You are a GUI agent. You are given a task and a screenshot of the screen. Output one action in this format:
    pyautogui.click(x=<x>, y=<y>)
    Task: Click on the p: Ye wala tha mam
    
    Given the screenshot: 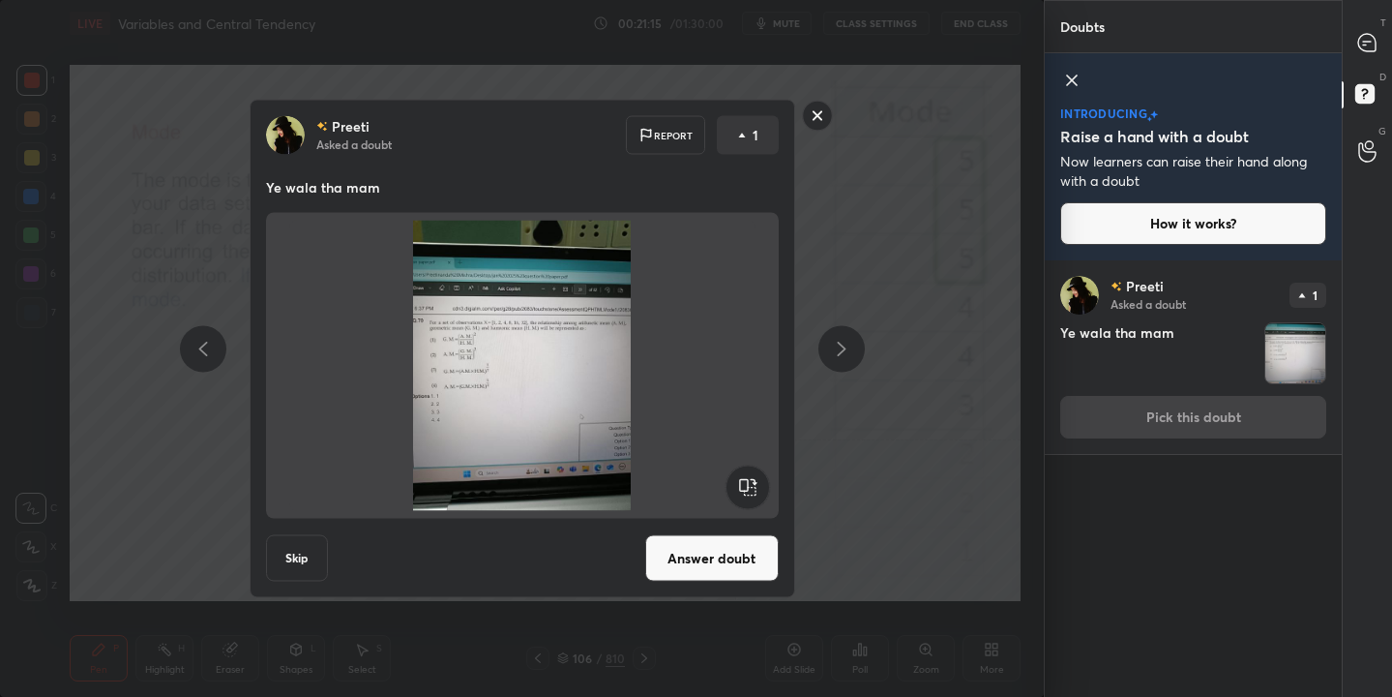 What is the action you would take?
    pyautogui.click(x=522, y=188)
    